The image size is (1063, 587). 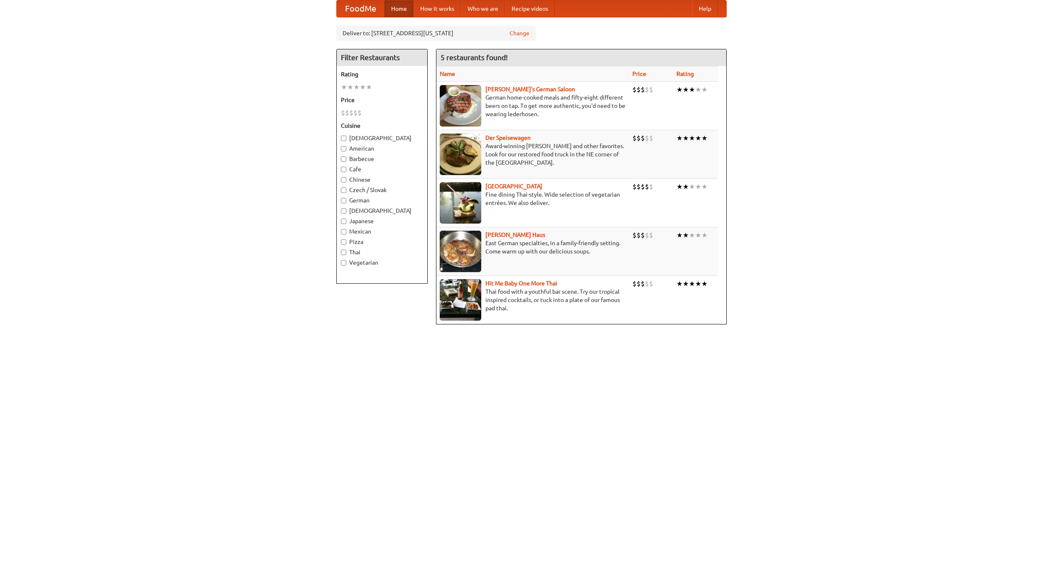 What do you see at coordinates (343, 263) in the screenshot?
I see `input: Vegetarian` at bounding box center [343, 263].